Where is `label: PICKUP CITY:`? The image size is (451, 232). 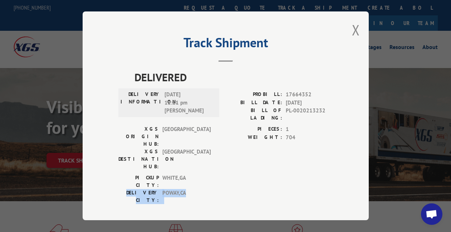
label: PICKUP CITY: is located at coordinates (139, 182).